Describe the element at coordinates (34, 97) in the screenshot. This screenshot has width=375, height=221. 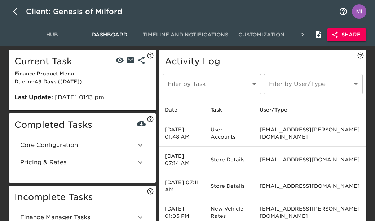
I see `b: Last Update:` at that location.